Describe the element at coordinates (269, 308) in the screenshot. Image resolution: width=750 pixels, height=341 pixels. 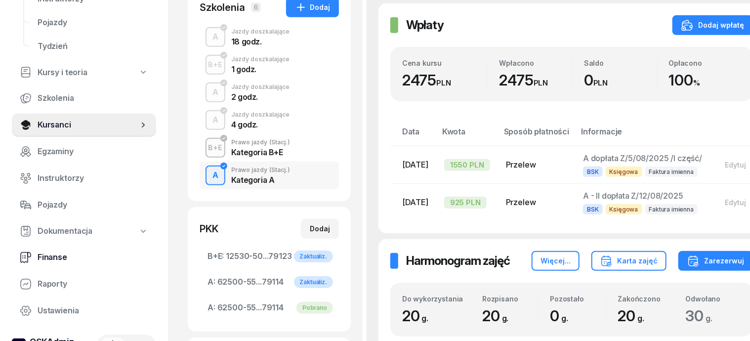
I see `a: A:62500-55...79114Pobrano` at that location.